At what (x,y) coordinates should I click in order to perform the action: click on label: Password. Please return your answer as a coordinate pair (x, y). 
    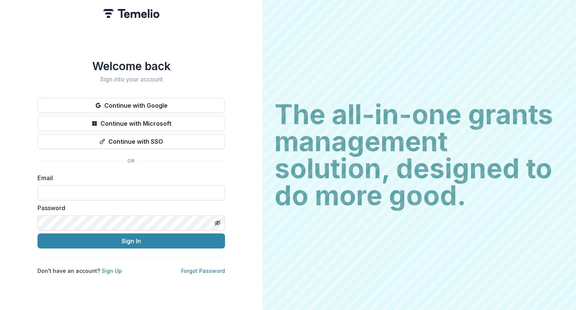
    Looking at the image, I should click on (129, 208).